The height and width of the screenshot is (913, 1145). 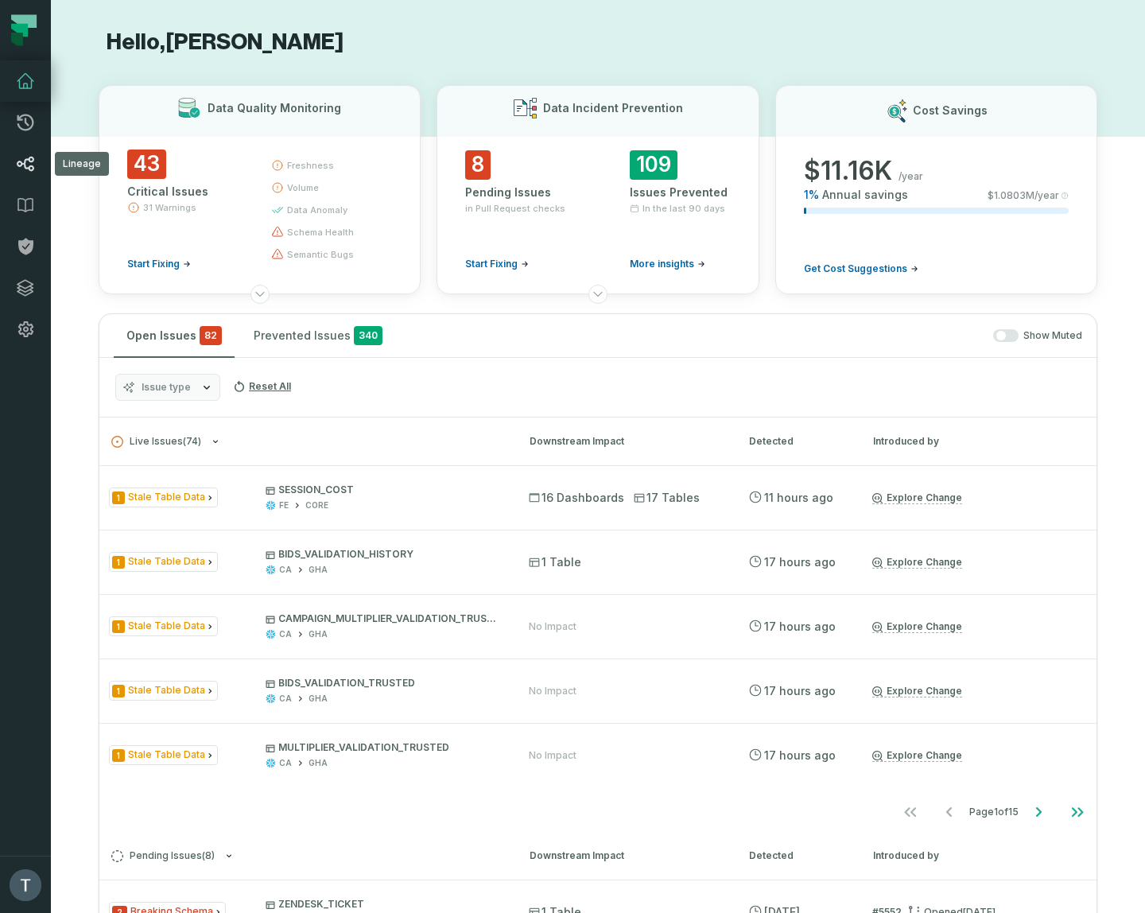 What do you see at coordinates (317, 505) in the screenshot?
I see `div: CORE` at bounding box center [317, 505].